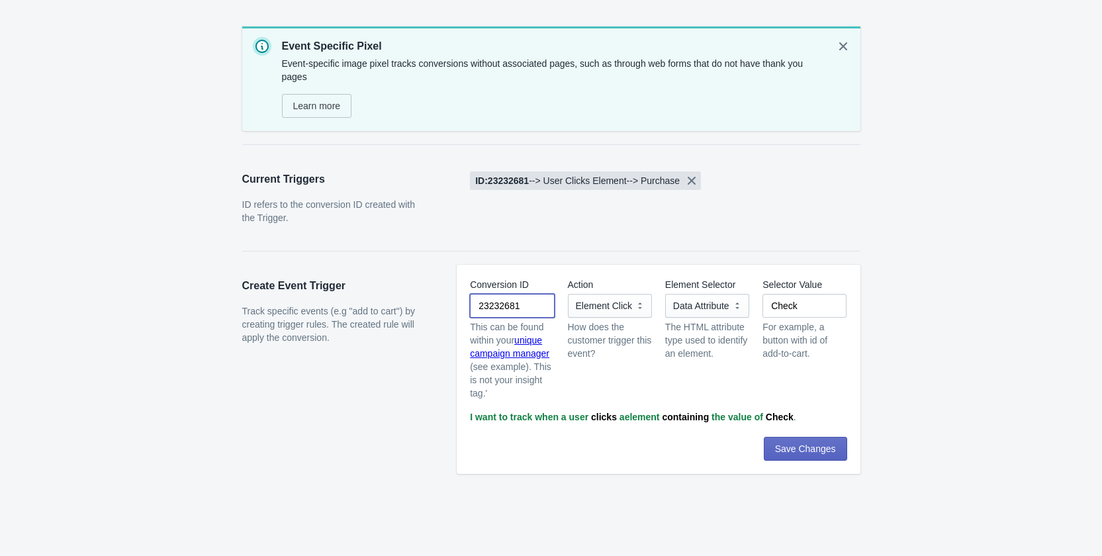  What do you see at coordinates (553, 70) in the screenshot?
I see `p: Event-specific image pixel tracks conversions without associated pages, such as through web forms...` at bounding box center [553, 70].